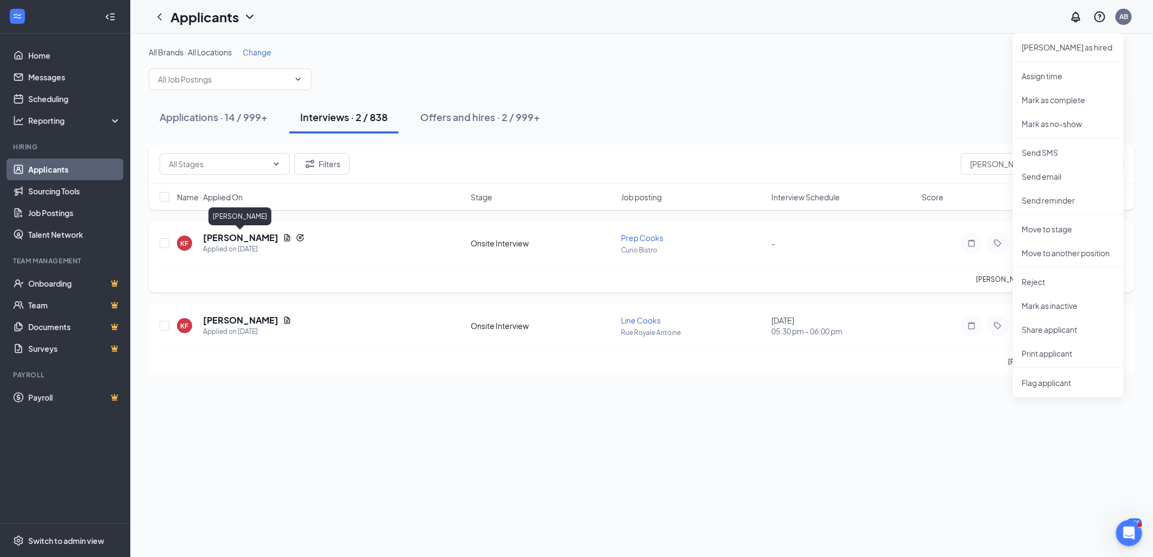 Image resolution: width=1153 pixels, height=557 pixels. Describe the element at coordinates (642, 238) in the screenshot. I see `span: Prep Cooks` at that location.